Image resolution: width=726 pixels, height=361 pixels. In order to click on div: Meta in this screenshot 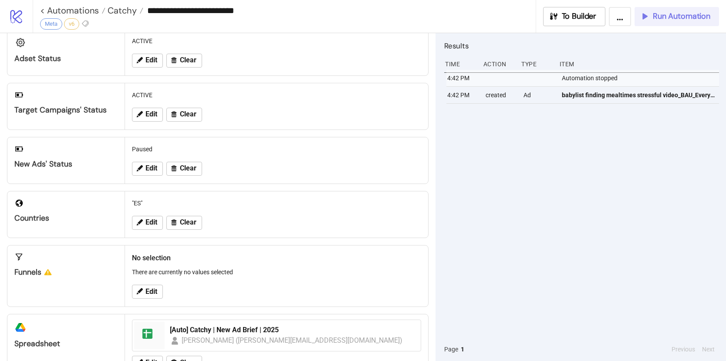, I will do `click(51, 24)`.